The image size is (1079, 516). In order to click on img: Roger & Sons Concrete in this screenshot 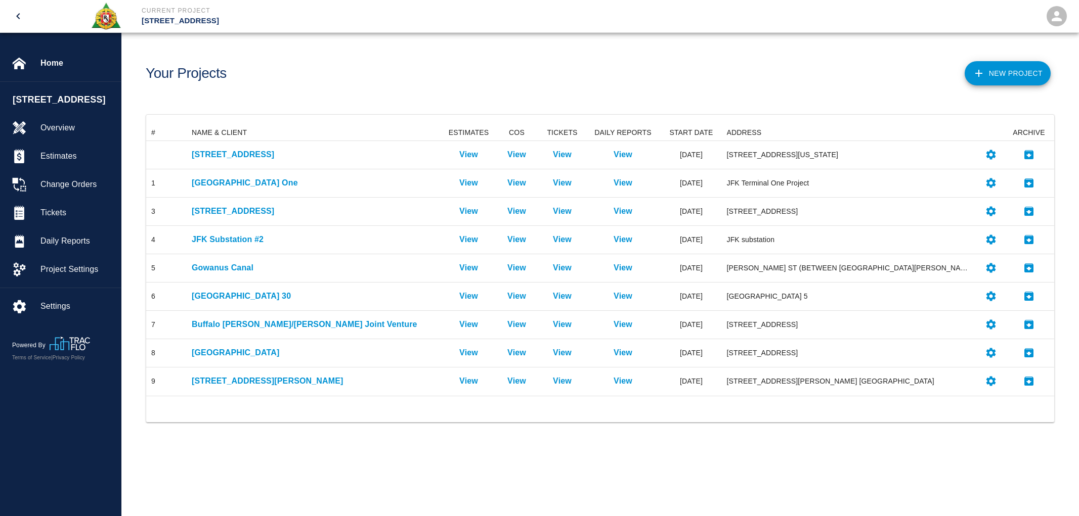, I will do `click(106, 16)`.